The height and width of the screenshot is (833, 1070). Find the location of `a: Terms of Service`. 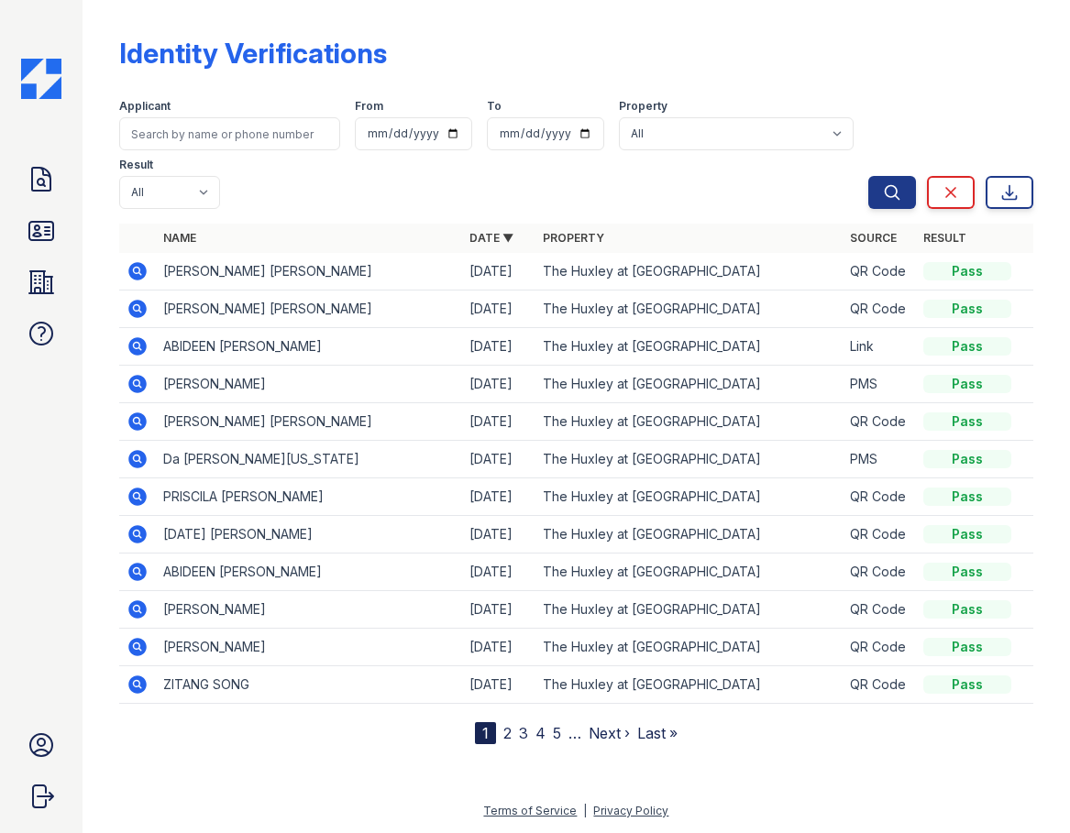

a: Terms of Service is located at coordinates (530, 810).